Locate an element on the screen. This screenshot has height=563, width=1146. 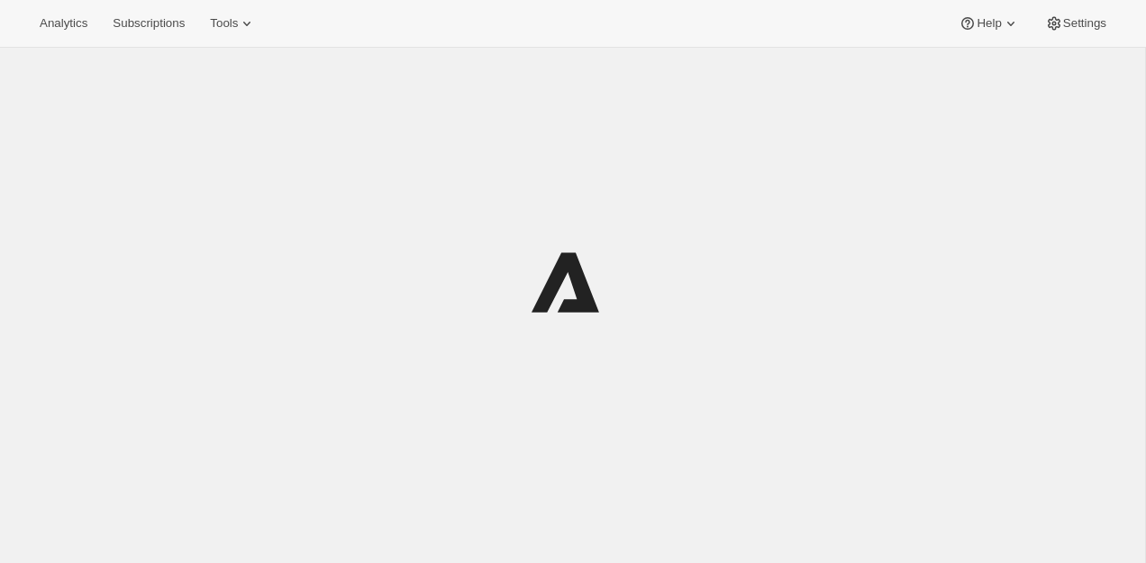
span: Settings is located at coordinates (1085, 23).